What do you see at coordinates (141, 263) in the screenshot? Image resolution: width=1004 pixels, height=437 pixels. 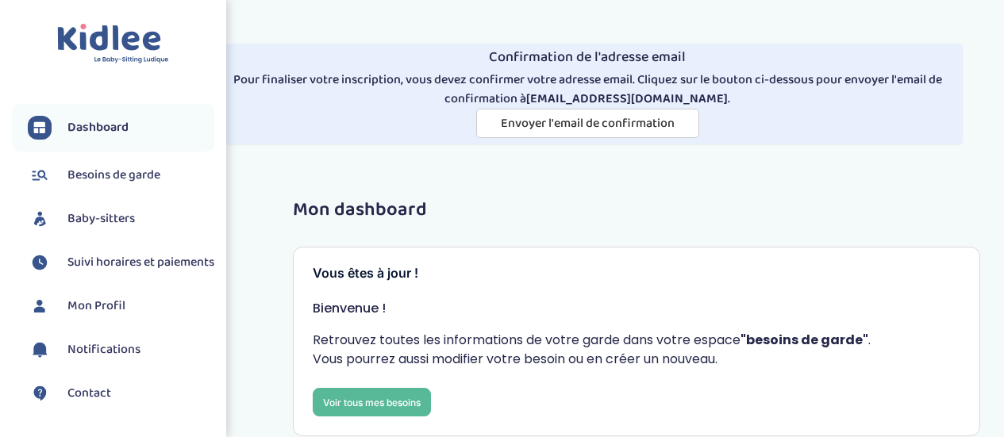 I see `span: Suivi horaires et paiements` at bounding box center [141, 263].